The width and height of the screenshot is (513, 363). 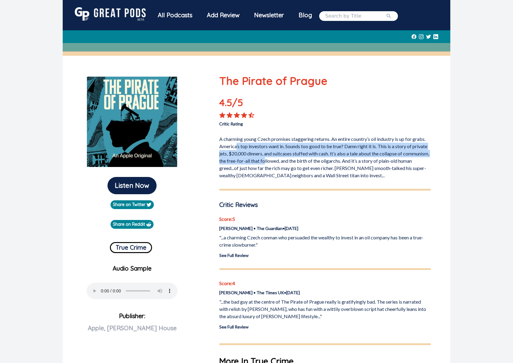 I want to click on a: All Podcasts, so click(x=175, y=16).